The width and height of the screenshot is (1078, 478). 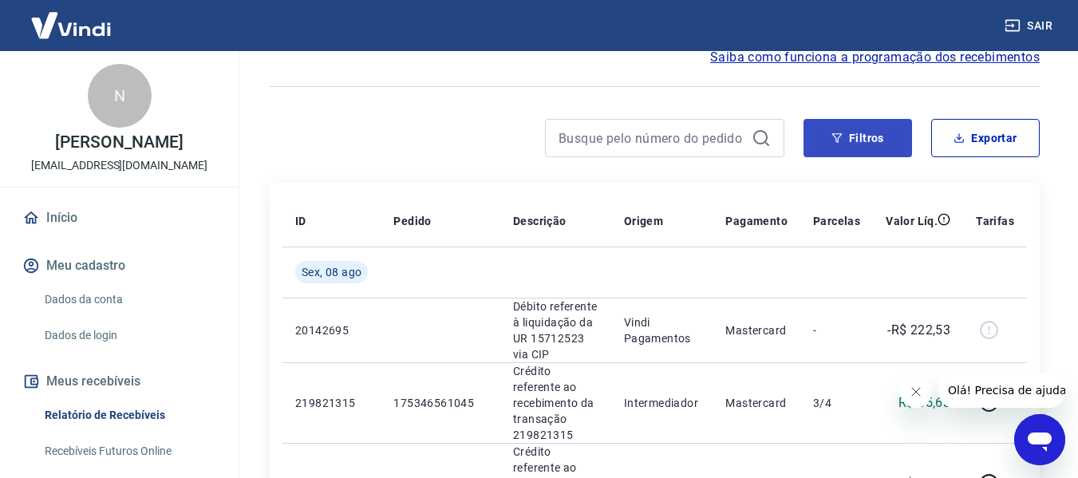 What do you see at coordinates (72, 18) in the screenshot?
I see `span: Olá! Precisa de ajuda?` at bounding box center [72, 18].